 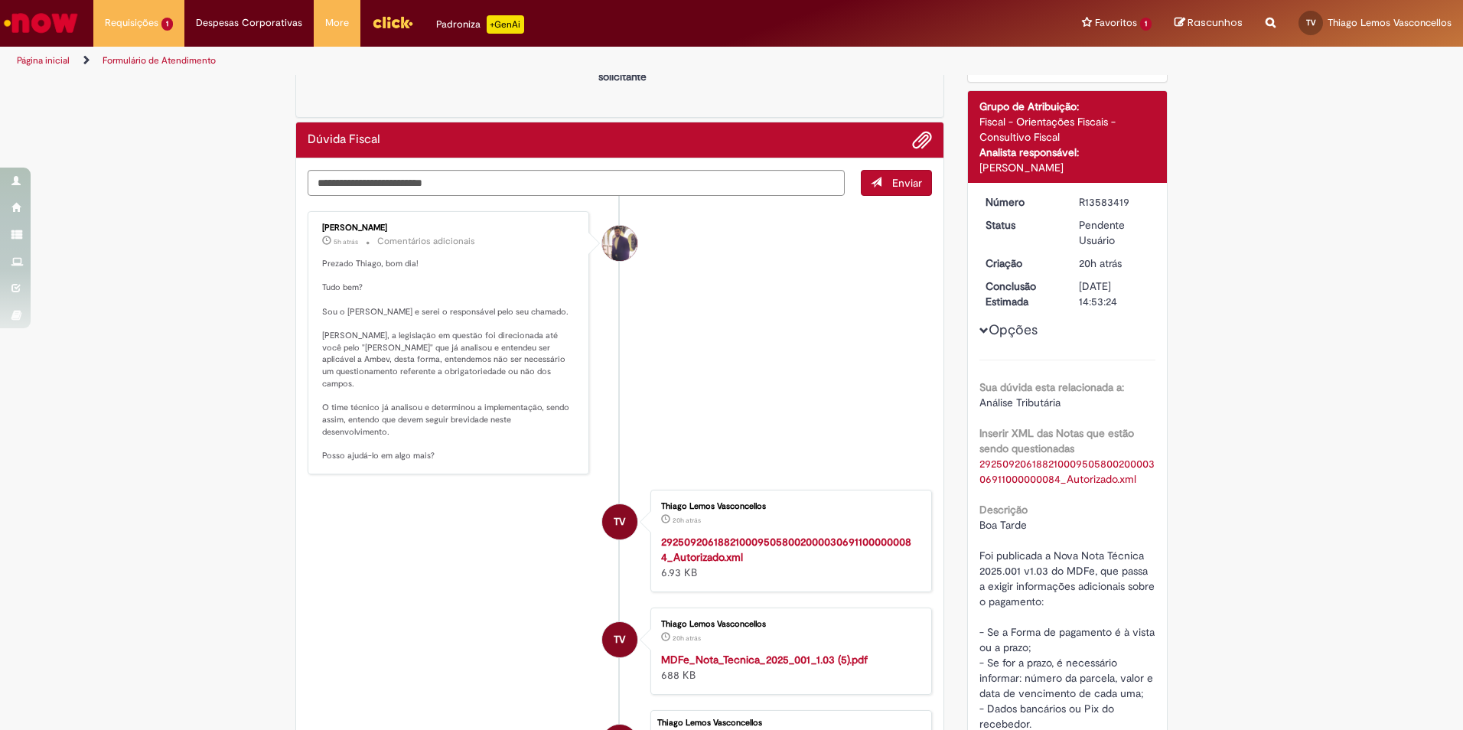 I want to click on span: Favoritos, so click(x=1115, y=23).